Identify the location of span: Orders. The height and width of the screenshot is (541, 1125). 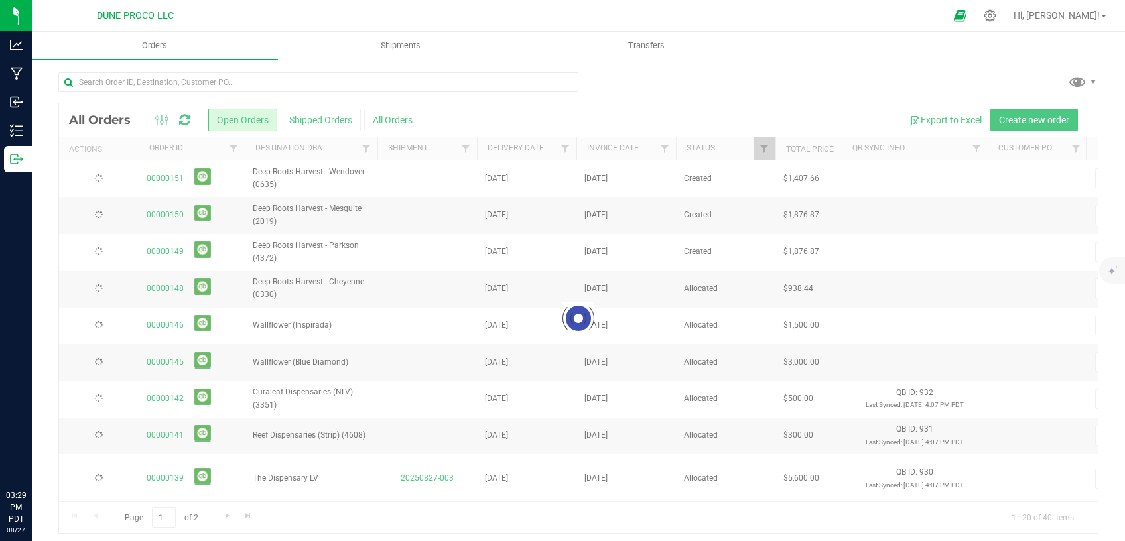
(155, 46).